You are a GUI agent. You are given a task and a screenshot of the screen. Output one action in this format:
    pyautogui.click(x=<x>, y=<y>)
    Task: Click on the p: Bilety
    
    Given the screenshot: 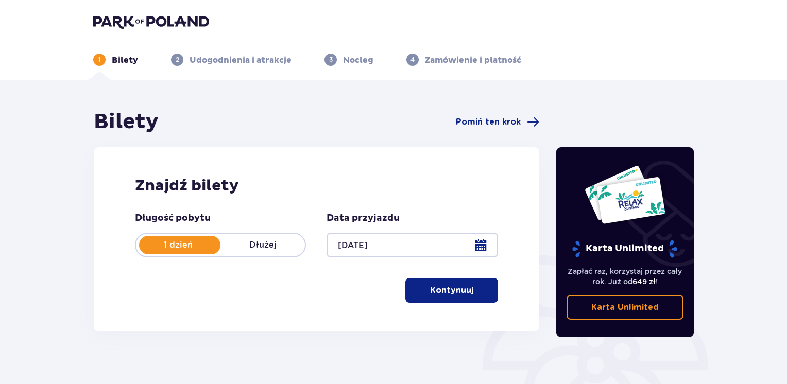 What is the action you would take?
    pyautogui.click(x=125, y=60)
    